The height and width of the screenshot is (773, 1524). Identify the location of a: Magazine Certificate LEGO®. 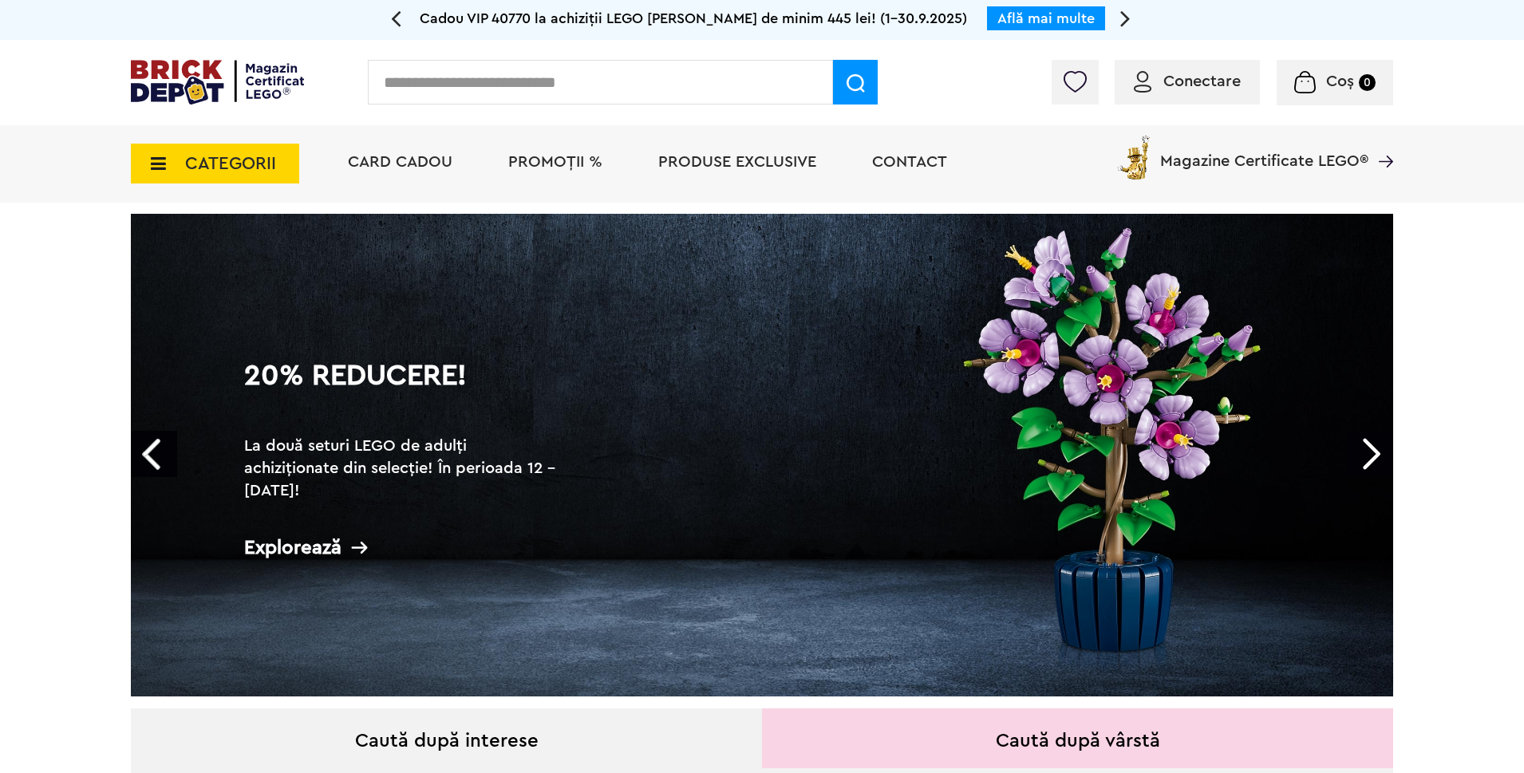
(1380, 140).